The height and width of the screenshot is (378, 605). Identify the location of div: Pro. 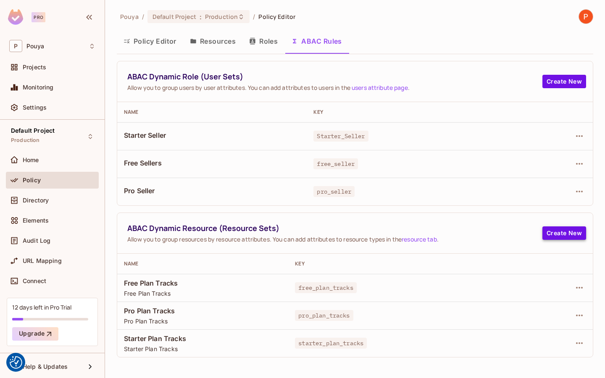
(38, 17).